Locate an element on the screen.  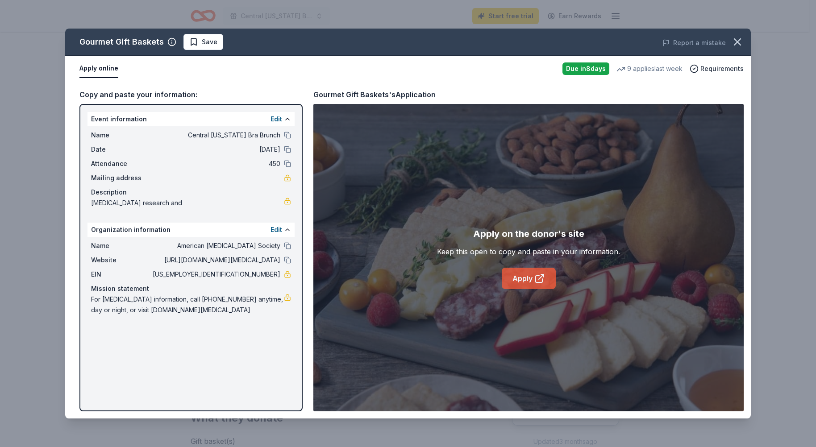
div: Due in 8 days is located at coordinates (585, 69).